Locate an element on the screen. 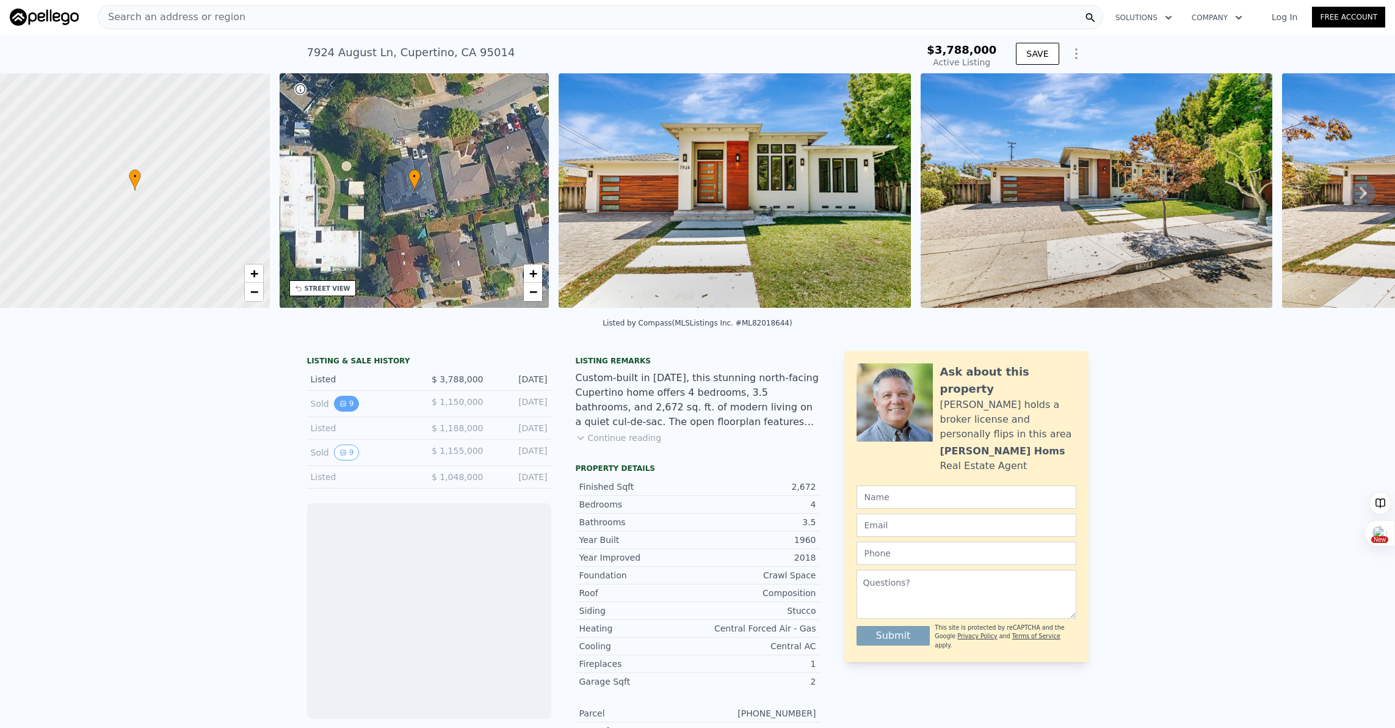 The image size is (1395, 728). a: Privacy Policy is located at coordinates (977, 636).